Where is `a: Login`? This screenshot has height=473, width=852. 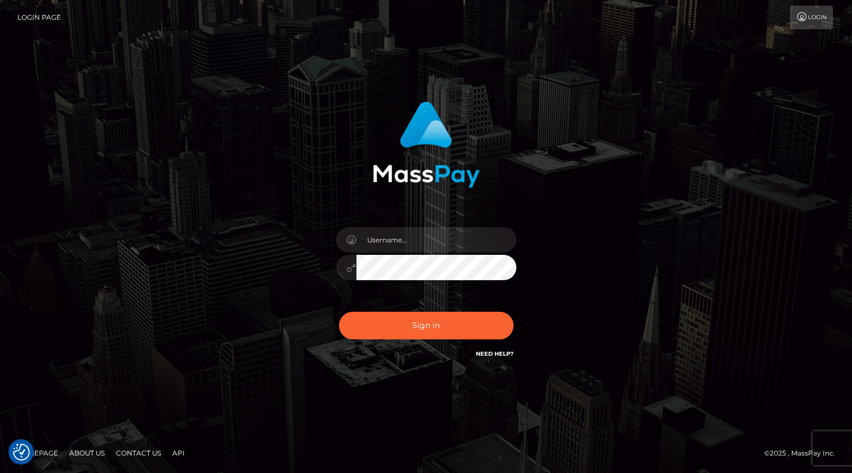
a: Login is located at coordinates (812, 17).